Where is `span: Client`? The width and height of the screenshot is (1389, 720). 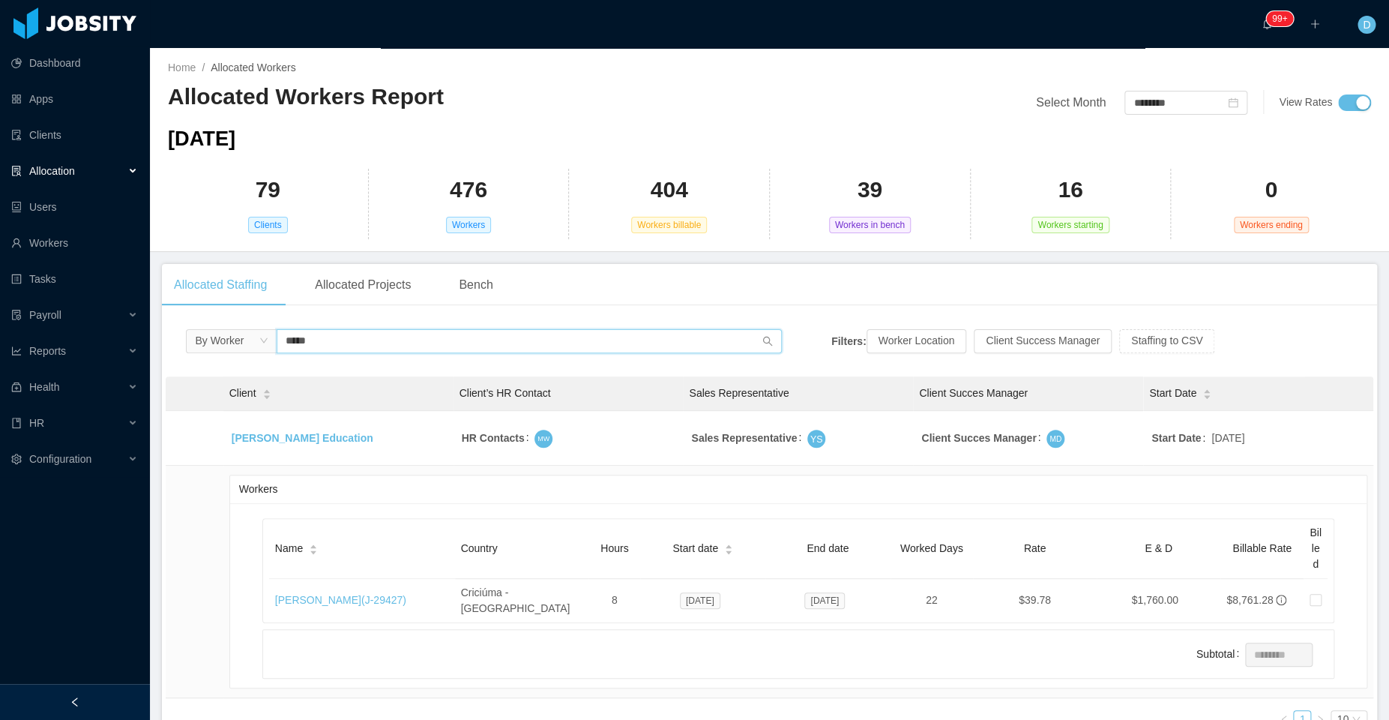
span: Client is located at coordinates (243, 393).